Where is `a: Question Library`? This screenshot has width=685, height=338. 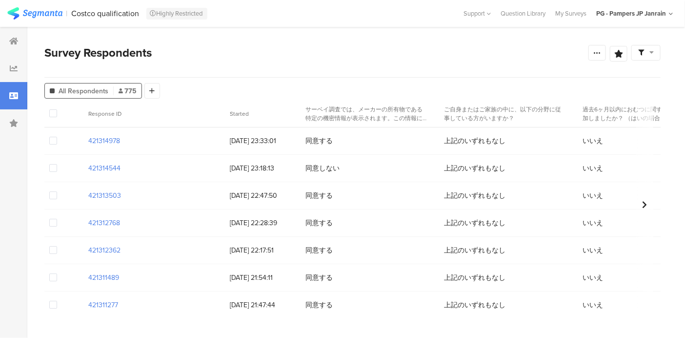 a: Question Library is located at coordinates (523, 13).